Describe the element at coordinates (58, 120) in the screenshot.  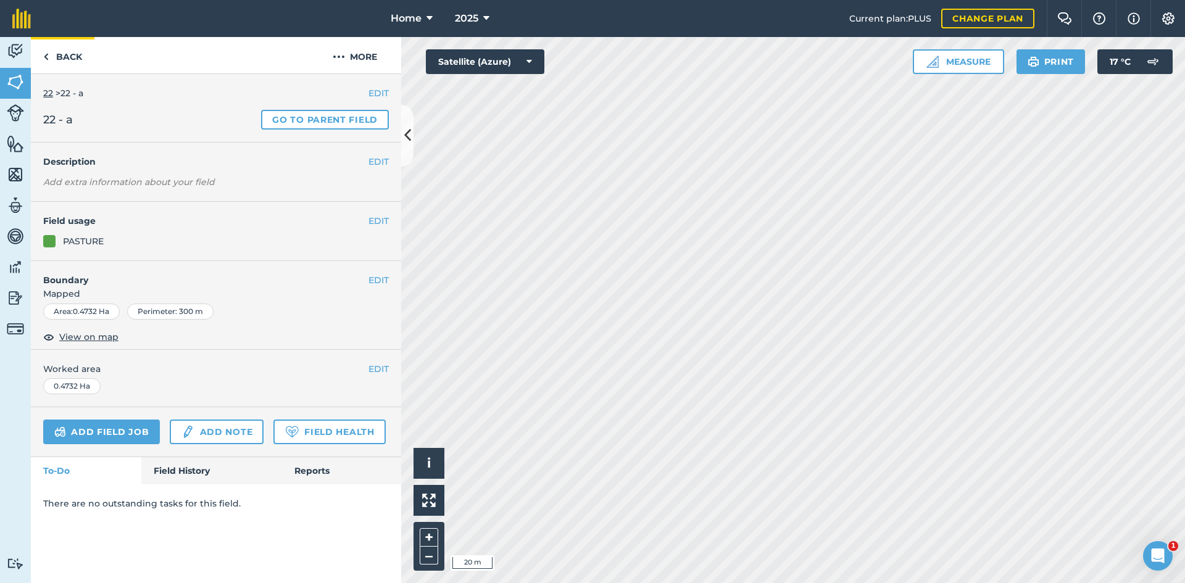
I see `span: 22 - a` at that location.